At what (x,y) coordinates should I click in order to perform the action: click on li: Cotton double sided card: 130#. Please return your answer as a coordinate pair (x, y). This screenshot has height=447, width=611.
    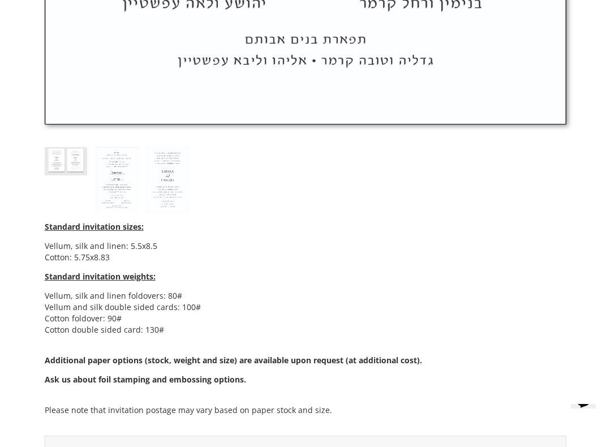
    Looking at the image, I should click on (306, 330).